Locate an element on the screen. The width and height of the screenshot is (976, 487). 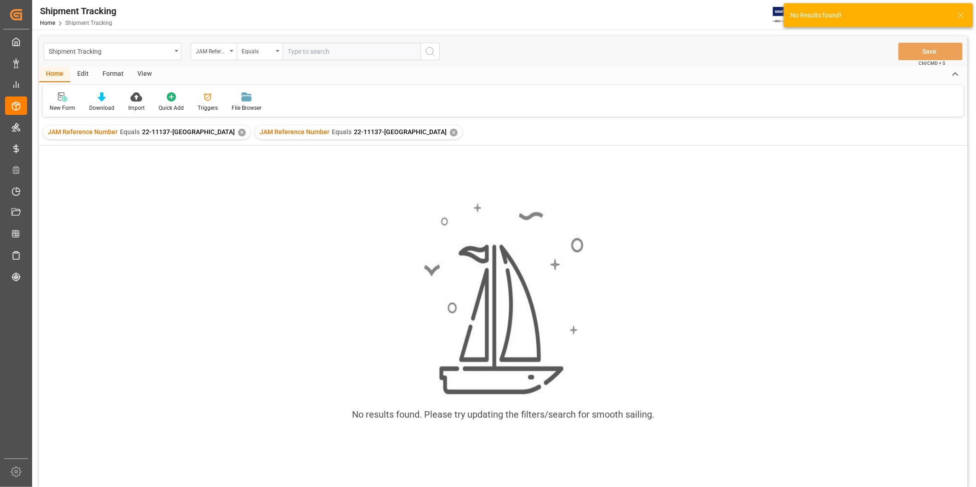
input: Type to search is located at coordinates (351, 51).